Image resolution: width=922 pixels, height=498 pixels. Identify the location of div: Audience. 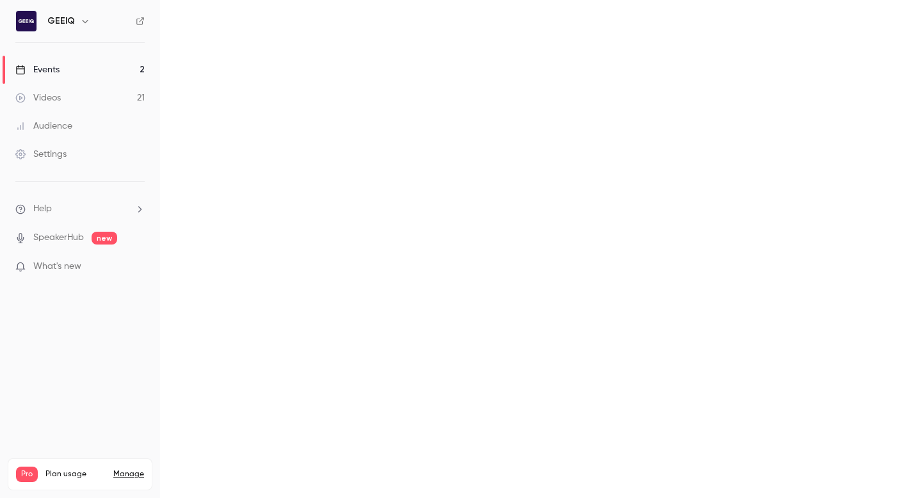
(44, 126).